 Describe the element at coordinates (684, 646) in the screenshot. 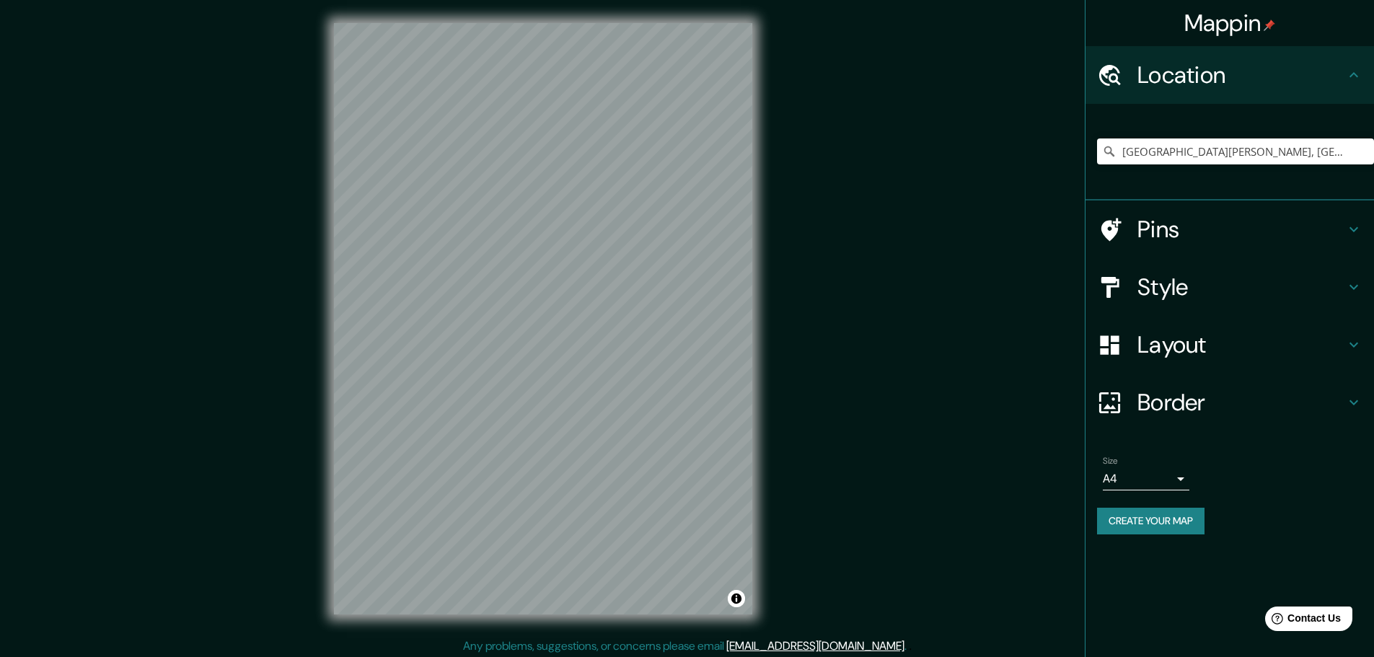

I see `p: Any problems, suggestions, or concerns please email .` at that location.